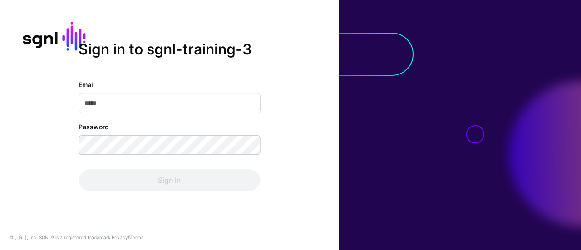 The height and width of the screenshot is (250, 581). What do you see at coordinates (93, 127) in the screenshot?
I see `label: Password` at bounding box center [93, 127].